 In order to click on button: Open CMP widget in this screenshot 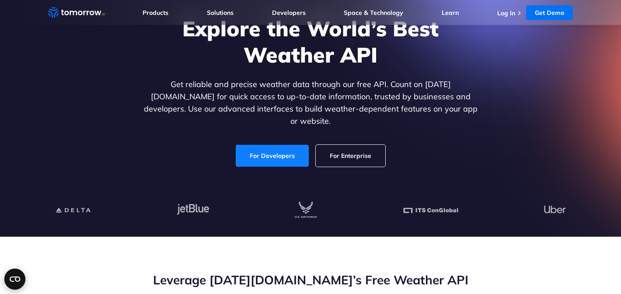, I will do `click(15, 279)`.